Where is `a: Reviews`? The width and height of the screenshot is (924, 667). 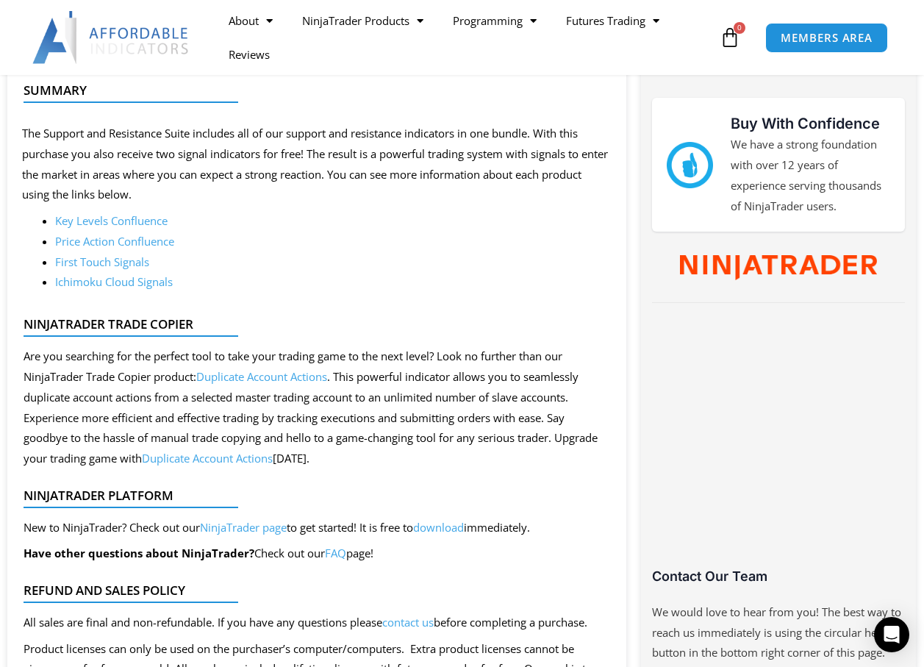 a: Reviews is located at coordinates (249, 54).